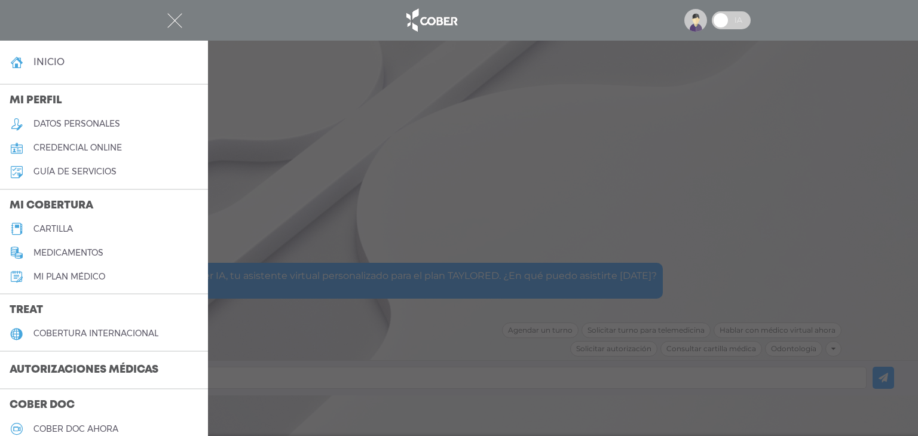 This screenshot has width=918, height=436. What do you see at coordinates (77, 124) in the screenshot?
I see `h5: datos personales` at bounding box center [77, 124].